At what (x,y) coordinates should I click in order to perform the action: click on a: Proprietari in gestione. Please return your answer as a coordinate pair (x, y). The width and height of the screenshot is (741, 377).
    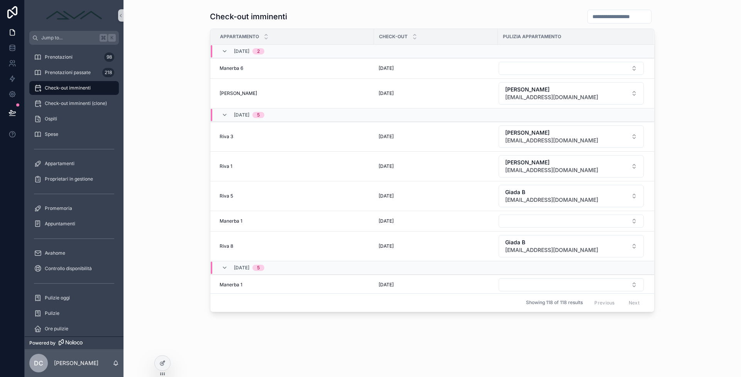
    Looking at the image, I should click on (74, 179).